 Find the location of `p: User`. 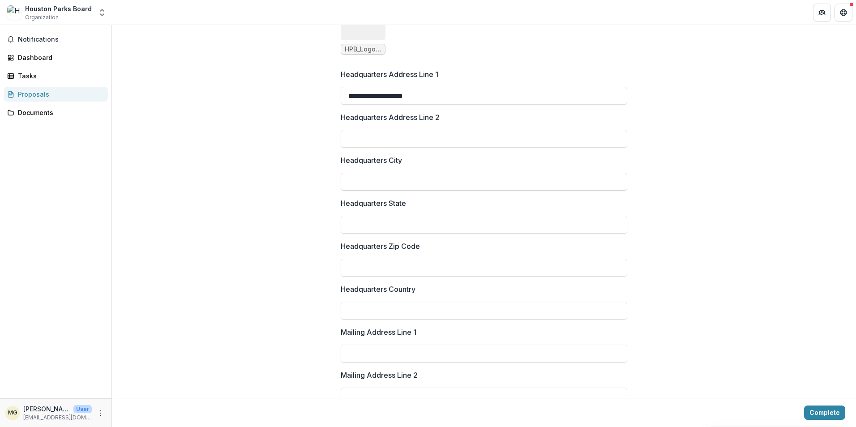

p: User is located at coordinates (82, 409).